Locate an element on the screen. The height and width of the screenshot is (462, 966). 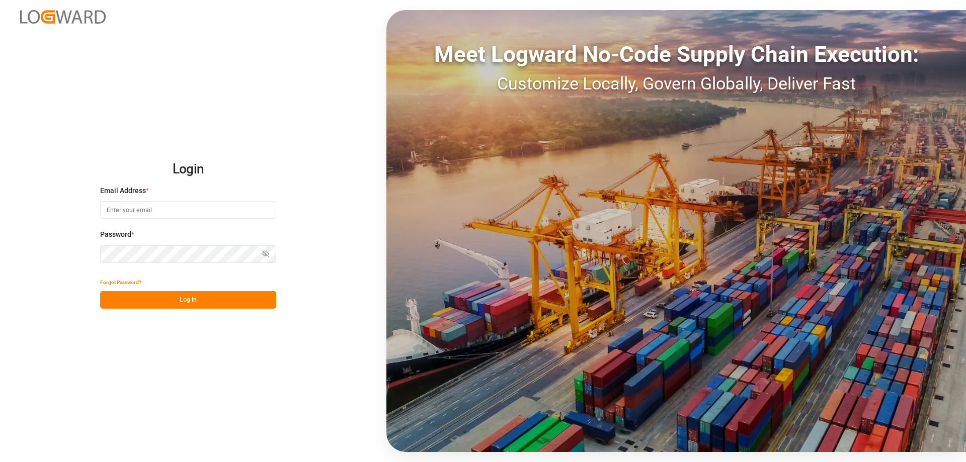
button: Log In is located at coordinates (188, 300).